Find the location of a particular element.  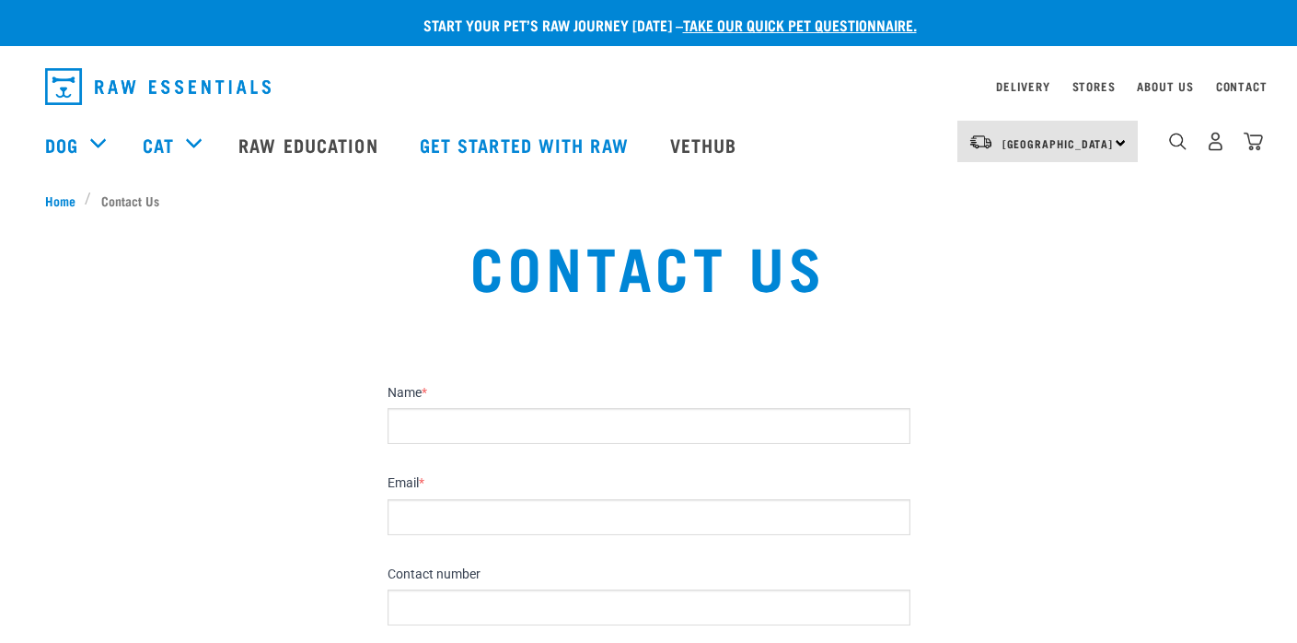

a: Home is located at coordinates (65, 200).